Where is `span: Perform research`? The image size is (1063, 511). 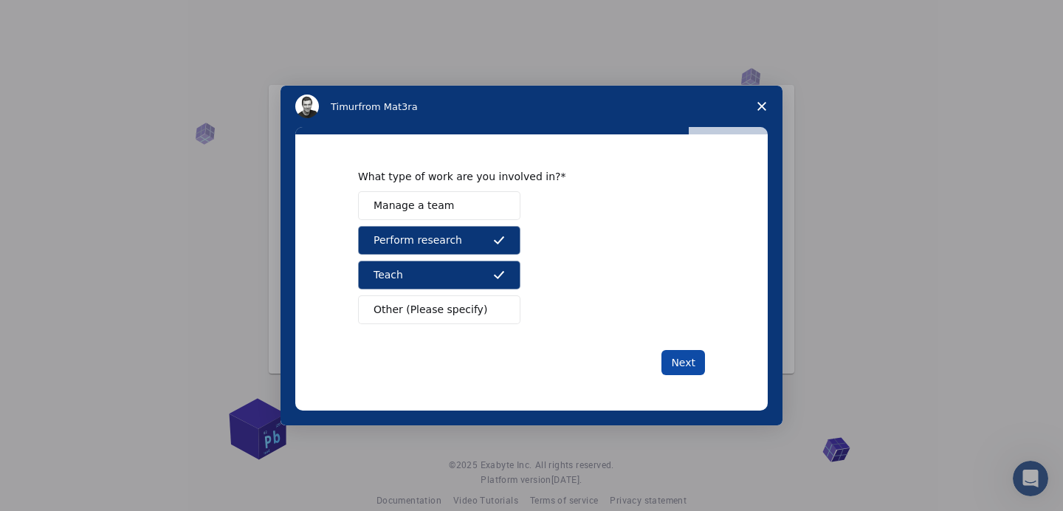 span: Perform research is located at coordinates (418, 240).